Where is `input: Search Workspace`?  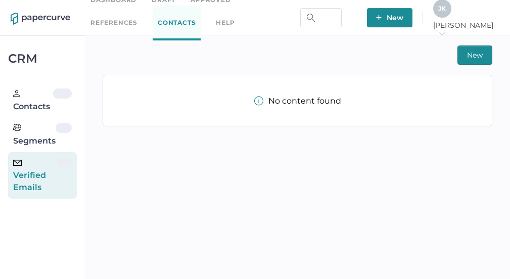
input: Search Workspace is located at coordinates (321, 18).